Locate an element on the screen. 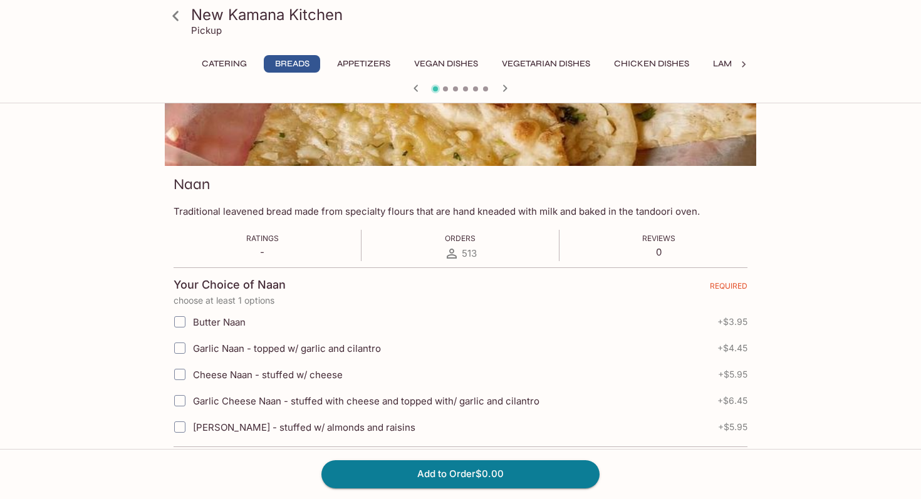 Image resolution: width=921 pixels, height=499 pixels. p: Pickup is located at coordinates (206, 30).